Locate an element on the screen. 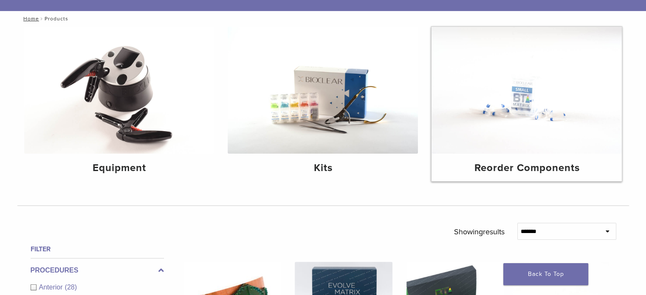 The image size is (646, 295). span: Anterior is located at coordinates (52, 287).